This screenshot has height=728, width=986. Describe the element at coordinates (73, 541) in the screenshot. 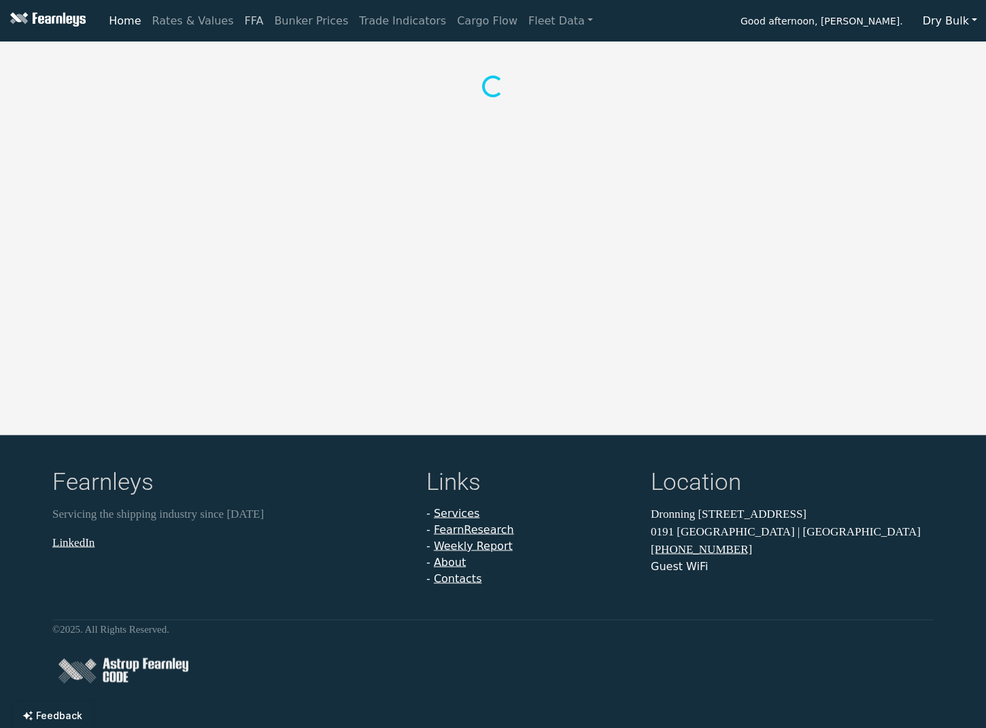

I see `a: LinkedIn` at that location.